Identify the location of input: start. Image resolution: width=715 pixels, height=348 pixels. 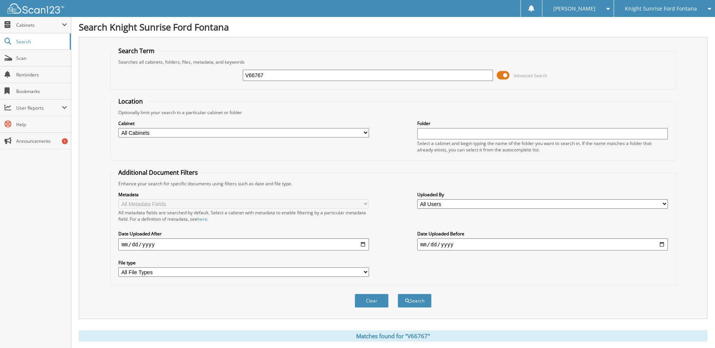
(244, 245).